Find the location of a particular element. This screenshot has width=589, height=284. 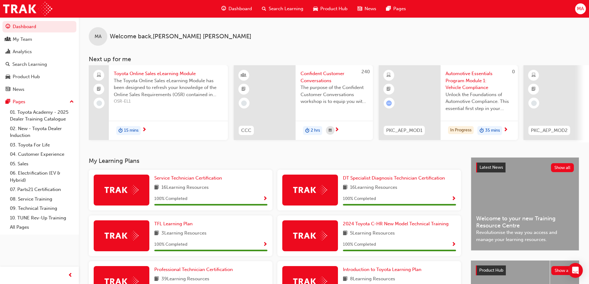

a: 04. Customer Experience is located at coordinates (42, 154).